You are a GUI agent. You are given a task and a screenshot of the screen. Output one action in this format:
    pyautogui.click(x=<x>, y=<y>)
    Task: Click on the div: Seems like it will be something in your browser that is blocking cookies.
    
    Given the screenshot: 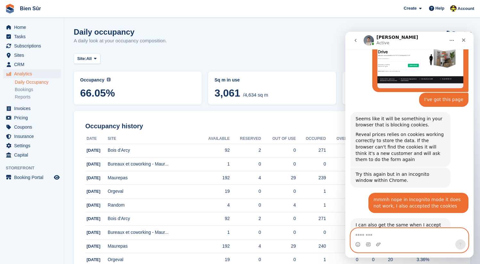 What is the action you would take?
    pyautogui.click(x=55, y=90)
    